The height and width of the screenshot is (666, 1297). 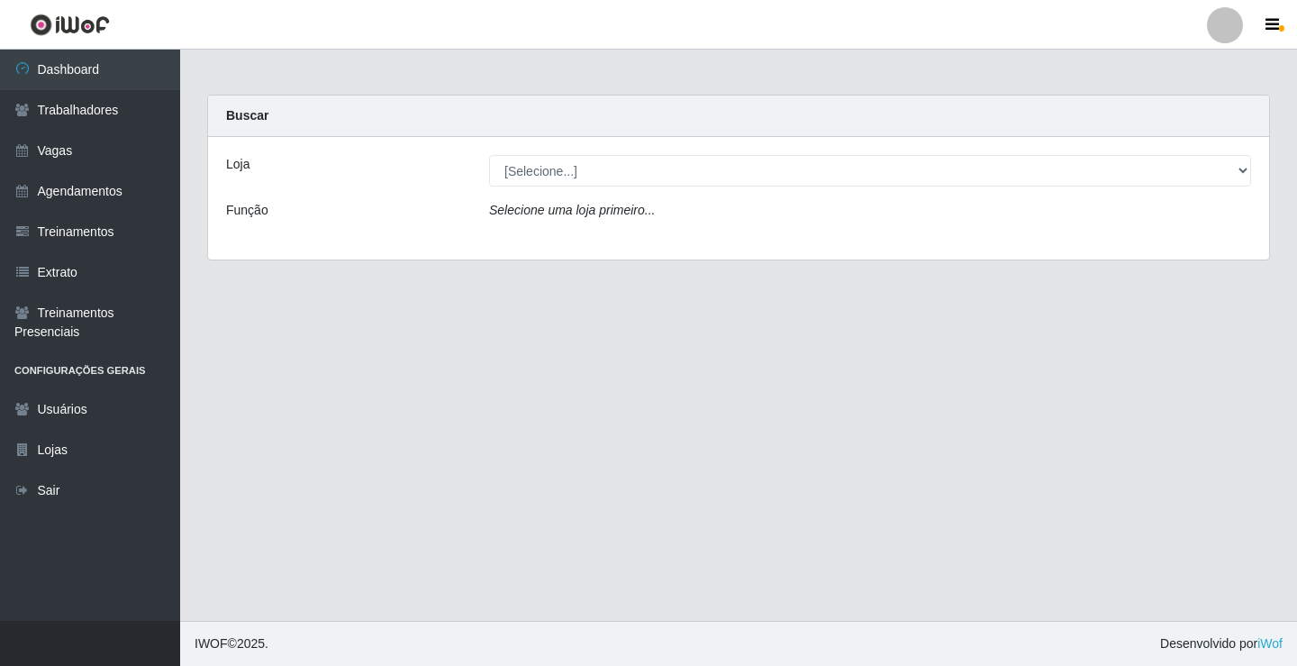 I want to click on label: Função, so click(x=247, y=210).